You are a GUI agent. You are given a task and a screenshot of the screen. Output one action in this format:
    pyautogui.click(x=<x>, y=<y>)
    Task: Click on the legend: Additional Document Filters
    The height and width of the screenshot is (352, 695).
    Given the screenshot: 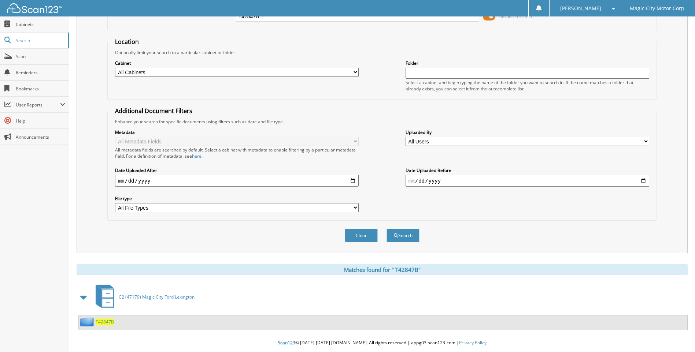 What is the action you would take?
    pyautogui.click(x=153, y=111)
    